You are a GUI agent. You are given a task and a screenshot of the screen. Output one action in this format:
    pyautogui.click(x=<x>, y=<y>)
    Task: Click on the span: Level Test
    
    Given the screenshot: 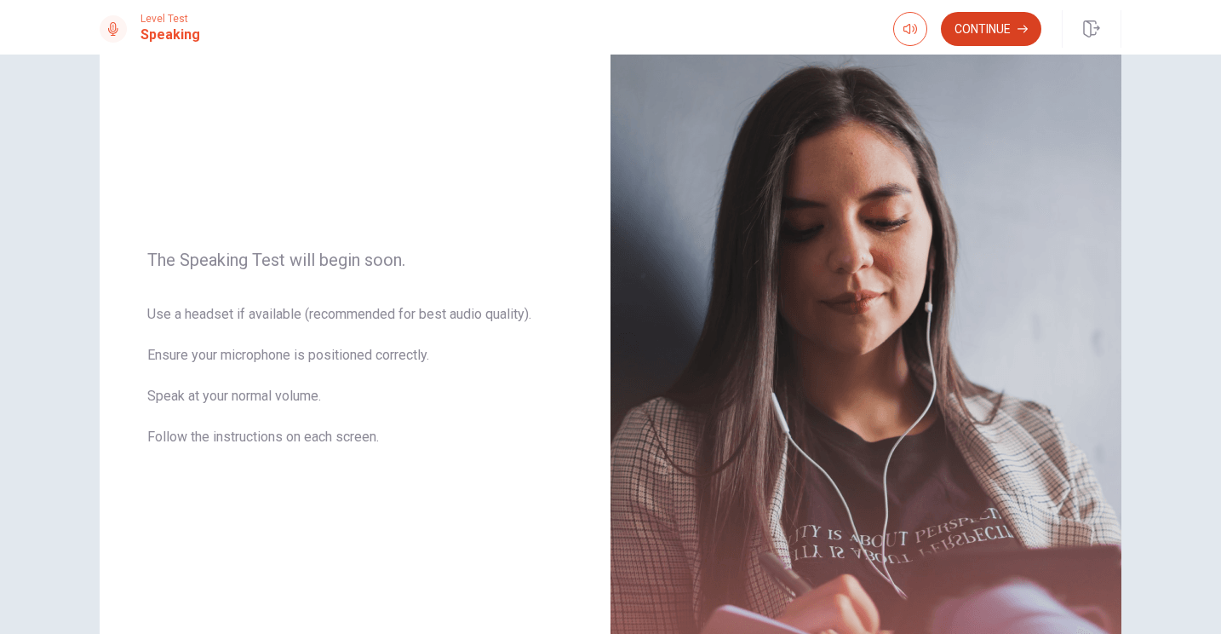 What is the action you would take?
    pyautogui.click(x=170, y=19)
    